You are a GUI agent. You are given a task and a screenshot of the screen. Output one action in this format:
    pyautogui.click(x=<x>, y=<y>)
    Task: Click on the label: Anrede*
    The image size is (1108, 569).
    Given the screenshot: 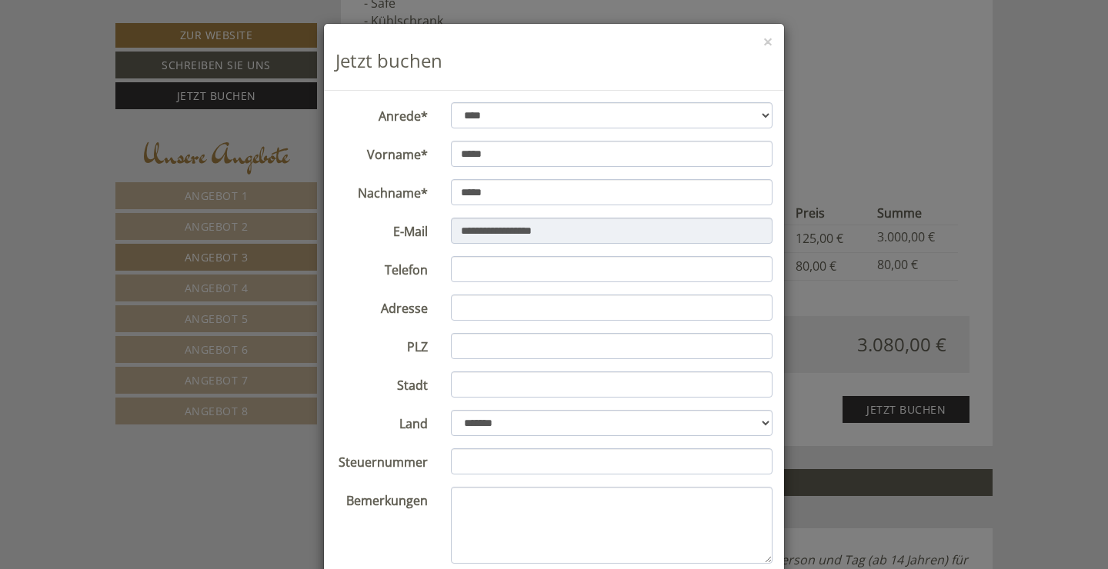 What is the action you would take?
    pyautogui.click(x=381, y=114)
    